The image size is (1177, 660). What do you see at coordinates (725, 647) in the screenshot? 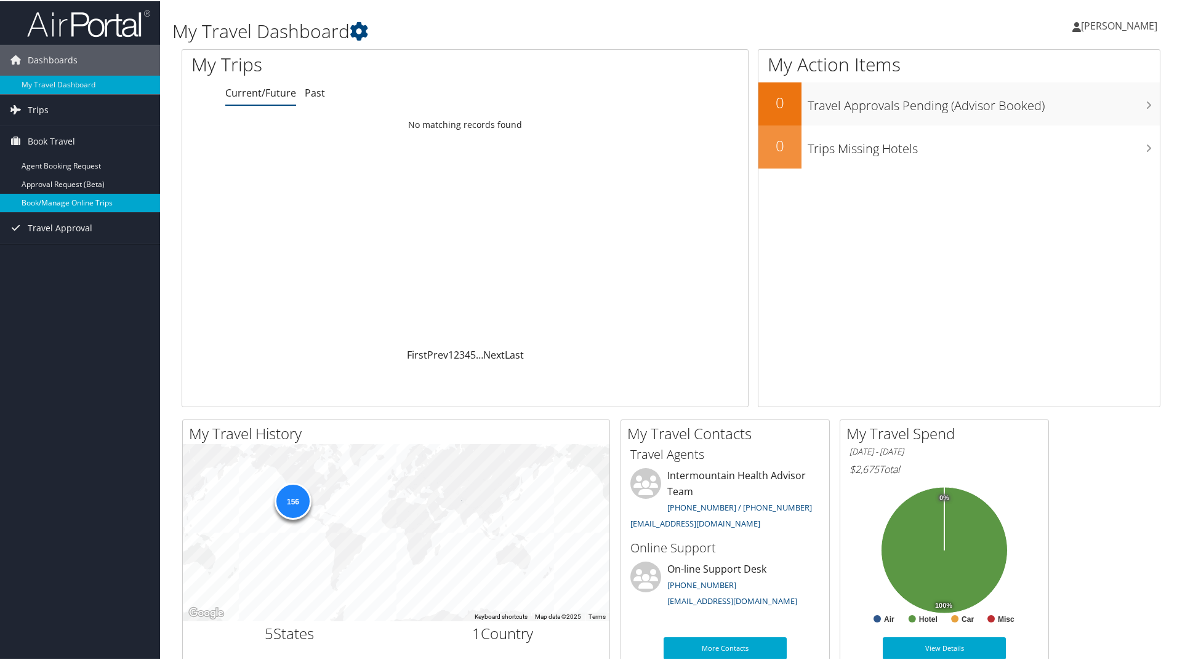
I see `a: More Contacts` at bounding box center [725, 647].